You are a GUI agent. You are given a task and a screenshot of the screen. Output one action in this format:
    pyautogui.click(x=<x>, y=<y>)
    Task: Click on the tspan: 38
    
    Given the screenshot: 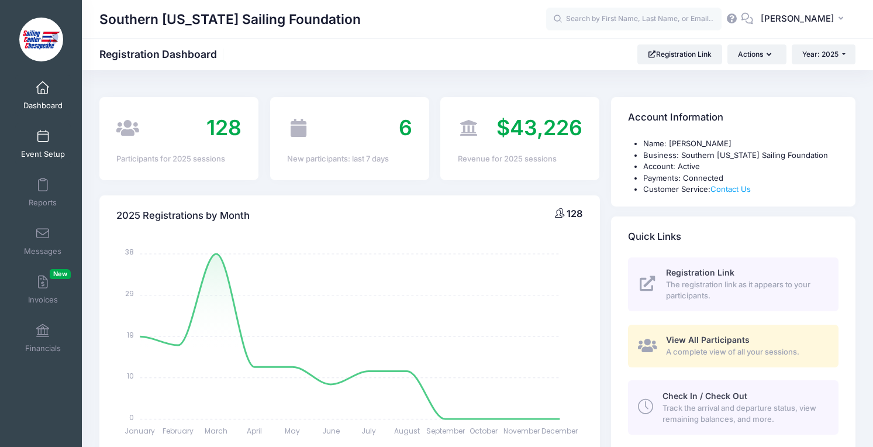 What is the action you would take?
    pyautogui.click(x=130, y=252)
    